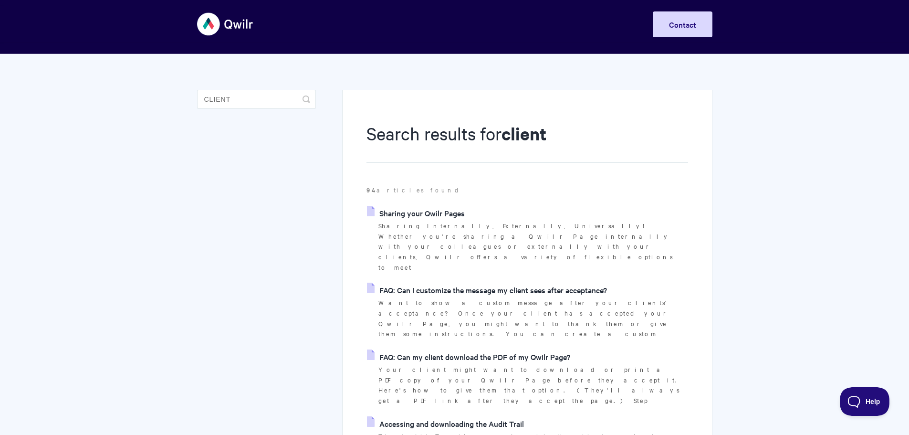 The image size is (909, 435). I want to click on strong: 94, so click(371, 189).